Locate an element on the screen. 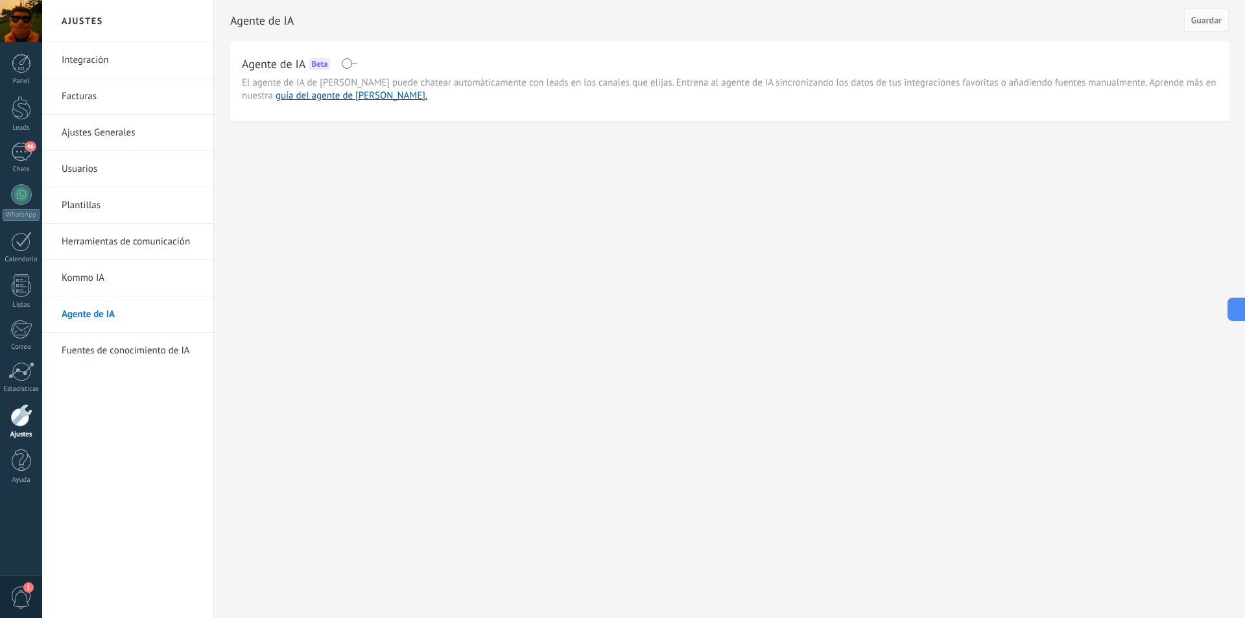 The image size is (1245, 618). a: Usuarios is located at coordinates (131, 169).